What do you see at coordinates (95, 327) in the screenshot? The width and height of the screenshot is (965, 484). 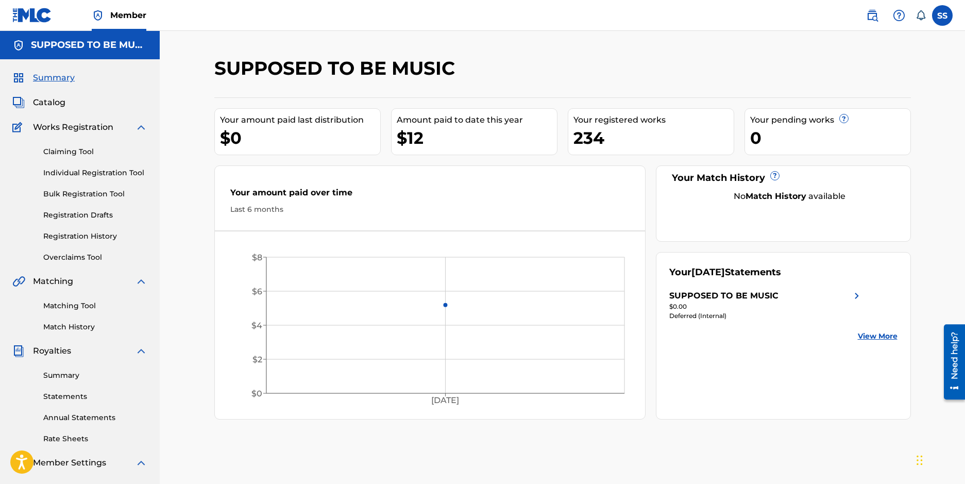 I see `a: Match History` at bounding box center [95, 327].